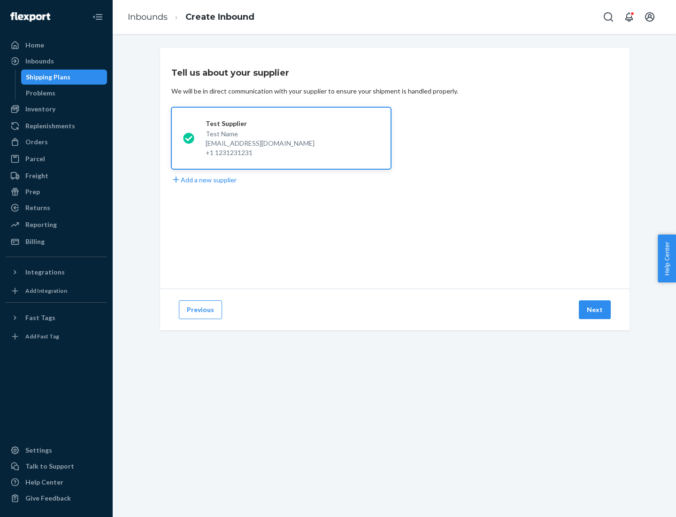  Describe the element at coordinates (56, 208) in the screenshot. I see `a: Returns` at that location.